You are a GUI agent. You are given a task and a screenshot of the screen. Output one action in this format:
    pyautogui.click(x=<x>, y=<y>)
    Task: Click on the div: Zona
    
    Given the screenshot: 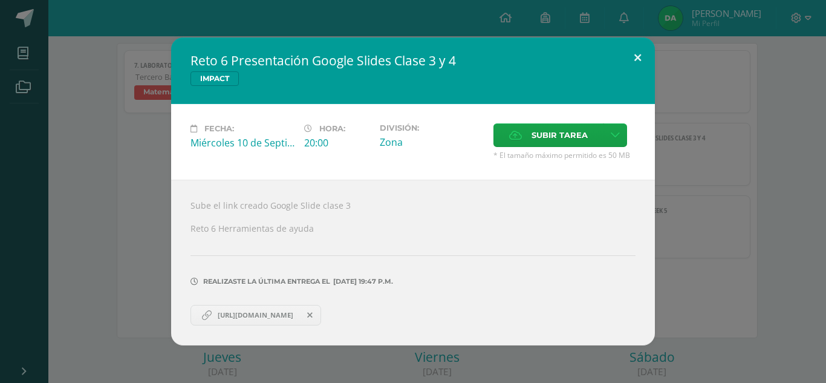 What is the action you would take?
    pyautogui.click(x=431, y=142)
    